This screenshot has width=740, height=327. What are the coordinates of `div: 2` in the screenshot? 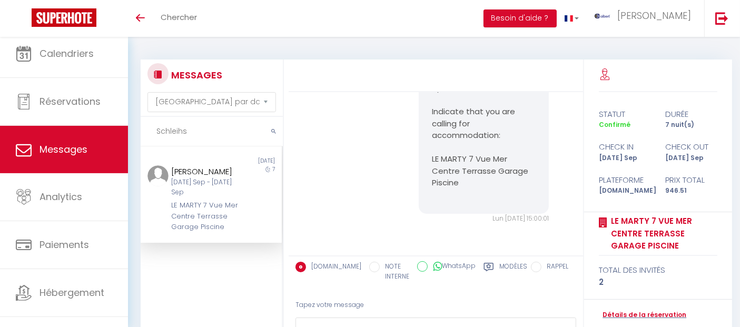 It's located at (658, 282).